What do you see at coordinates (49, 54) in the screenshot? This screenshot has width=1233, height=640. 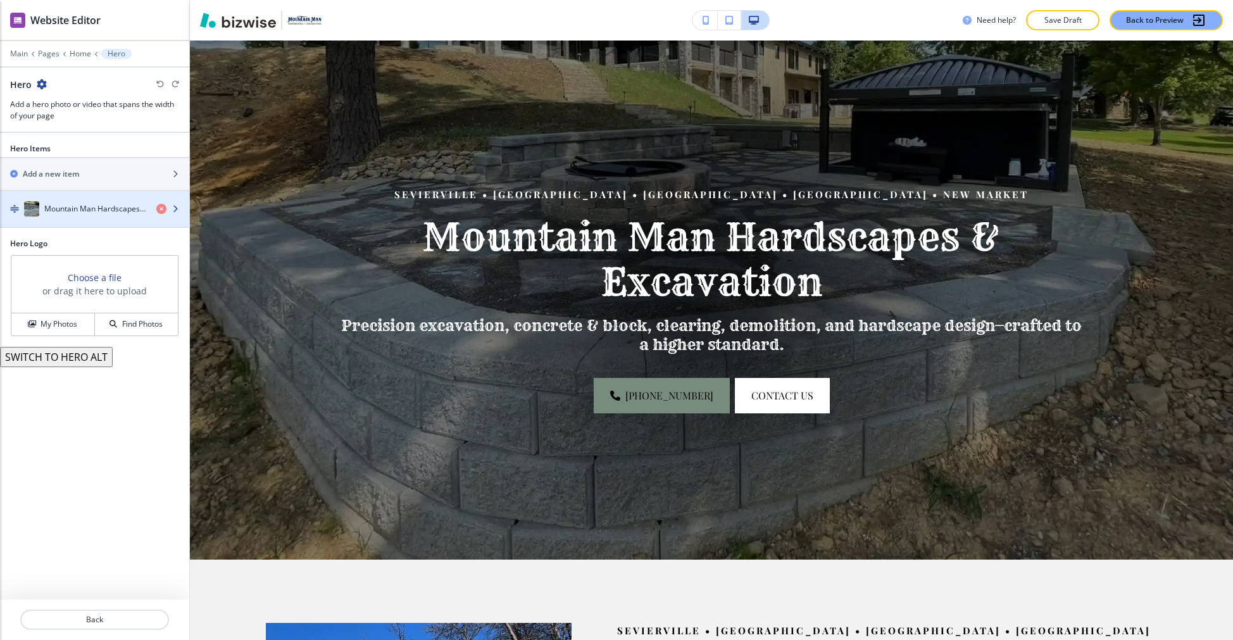 I see `p: Pages` at bounding box center [49, 54].